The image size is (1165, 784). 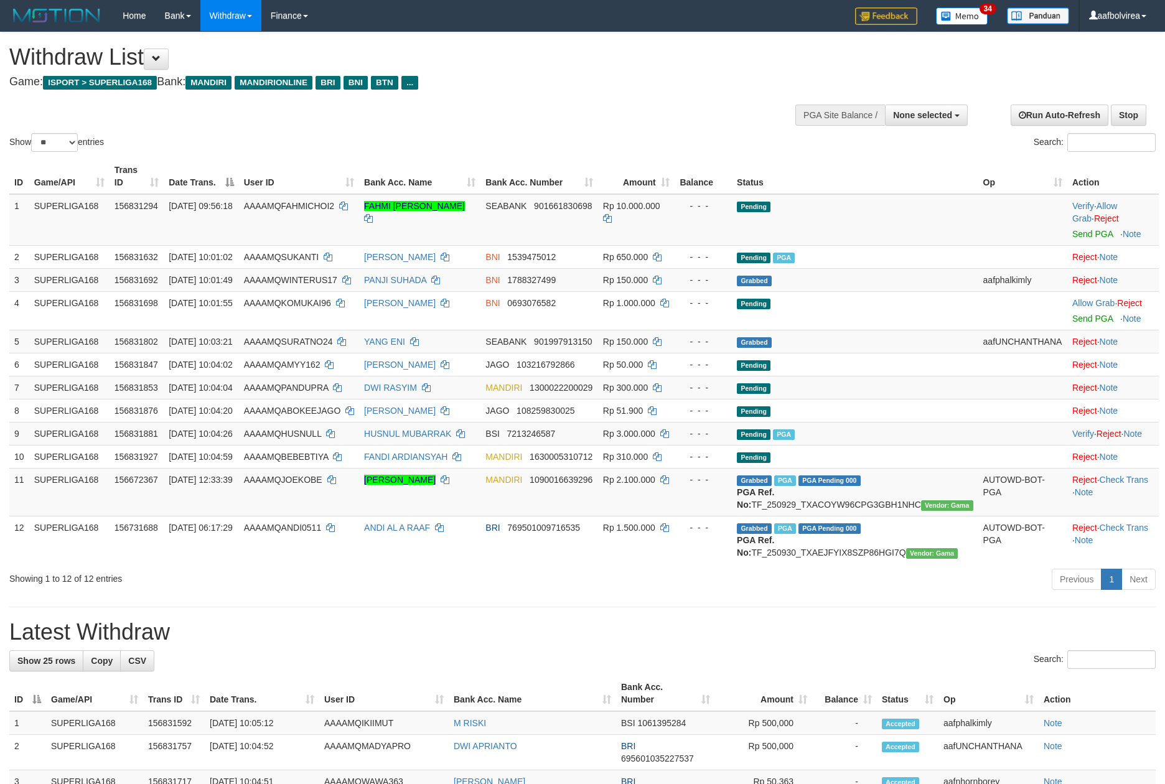 What do you see at coordinates (628, 746) in the screenshot?
I see `span: BRI` at bounding box center [628, 746].